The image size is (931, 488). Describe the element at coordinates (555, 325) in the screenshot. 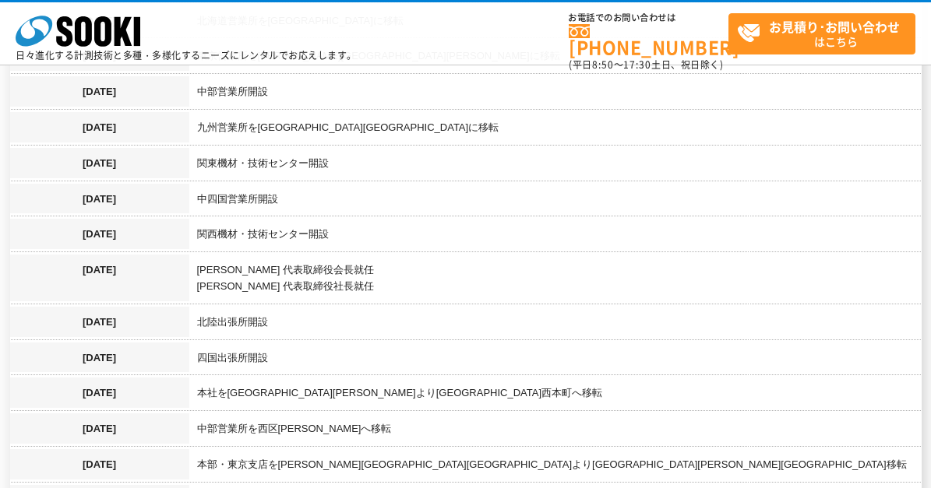

I see `td: 北陸出張所開設` at that location.